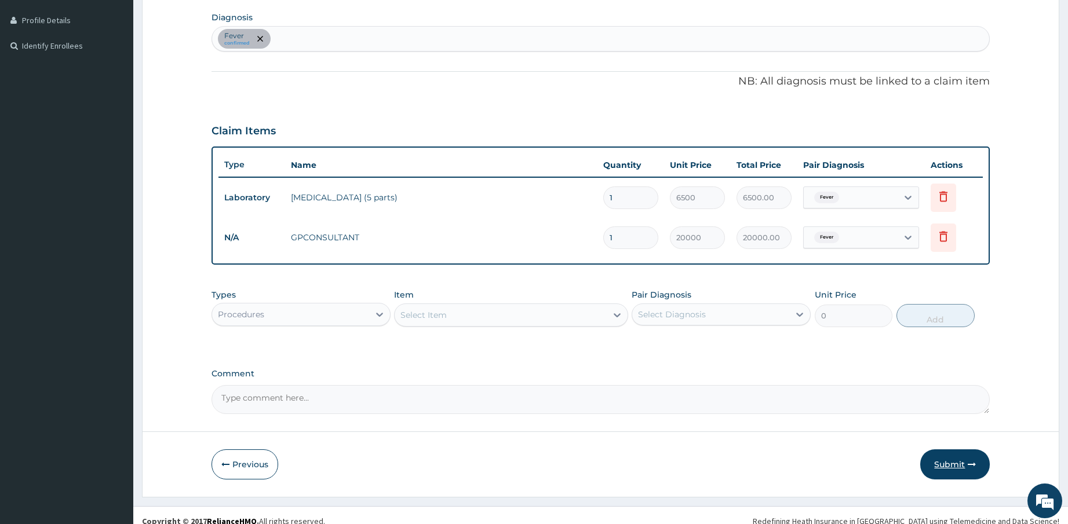 This screenshot has width=1068, height=524. What do you see at coordinates (935, 316) in the screenshot?
I see `button: Add` at bounding box center [935, 316].